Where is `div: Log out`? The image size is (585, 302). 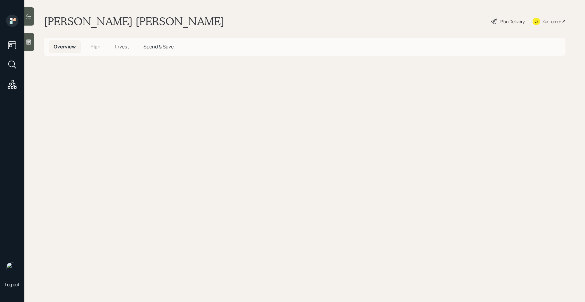 div: Log out is located at coordinates (12, 285).